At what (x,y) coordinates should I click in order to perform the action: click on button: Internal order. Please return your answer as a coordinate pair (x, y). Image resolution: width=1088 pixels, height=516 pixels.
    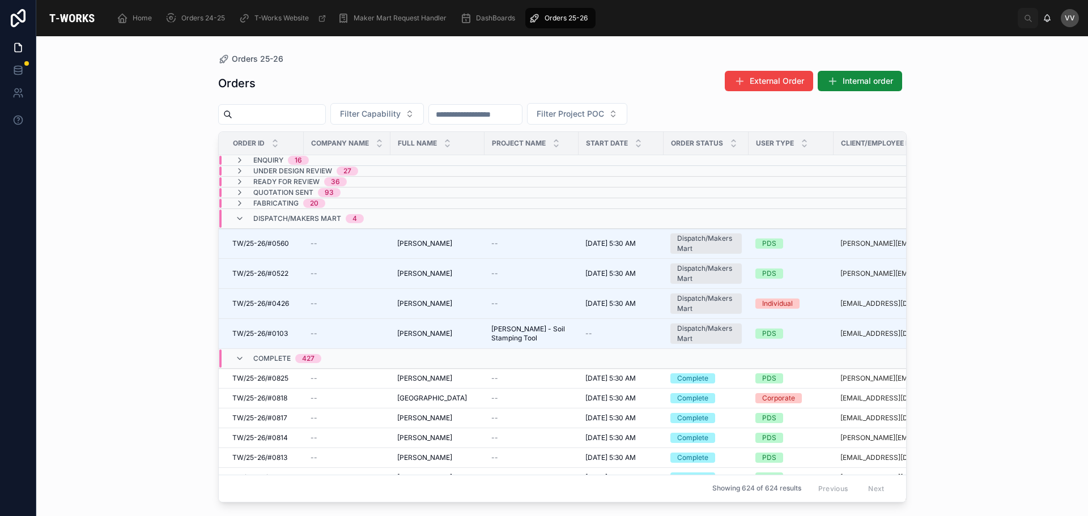
    Looking at the image, I should click on (859, 81).